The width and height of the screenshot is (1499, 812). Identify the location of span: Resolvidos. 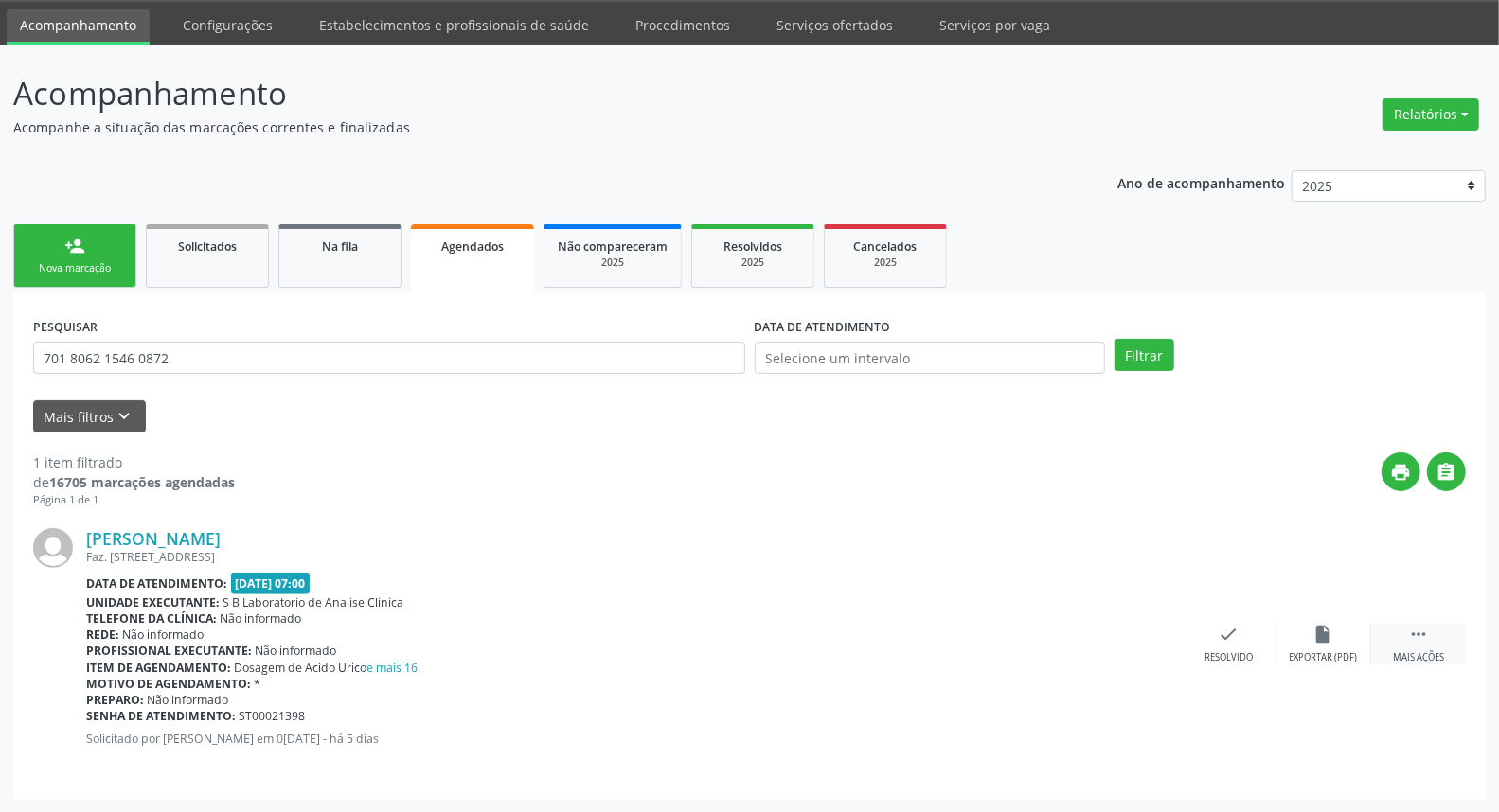
(753, 246).